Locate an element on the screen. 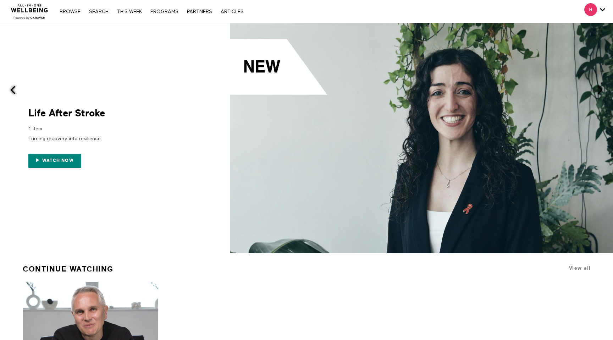 This screenshot has width=613, height=340. nav: Primary is located at coordinates (152, 11).